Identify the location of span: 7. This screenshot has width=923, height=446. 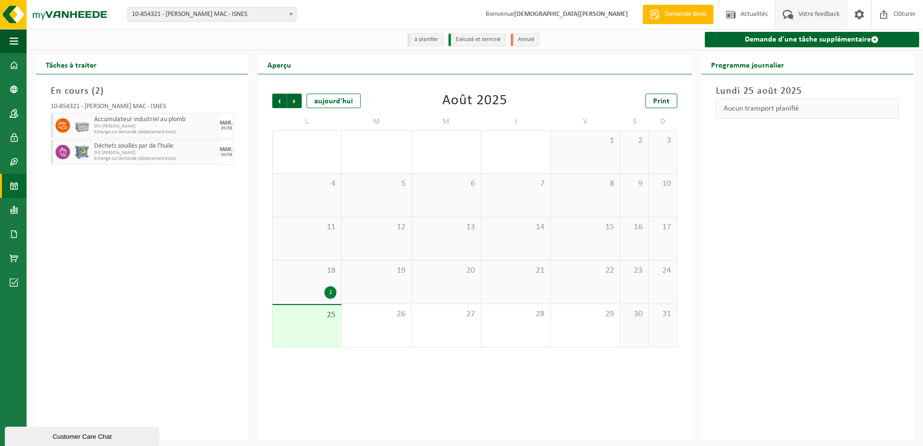
(515, 184).